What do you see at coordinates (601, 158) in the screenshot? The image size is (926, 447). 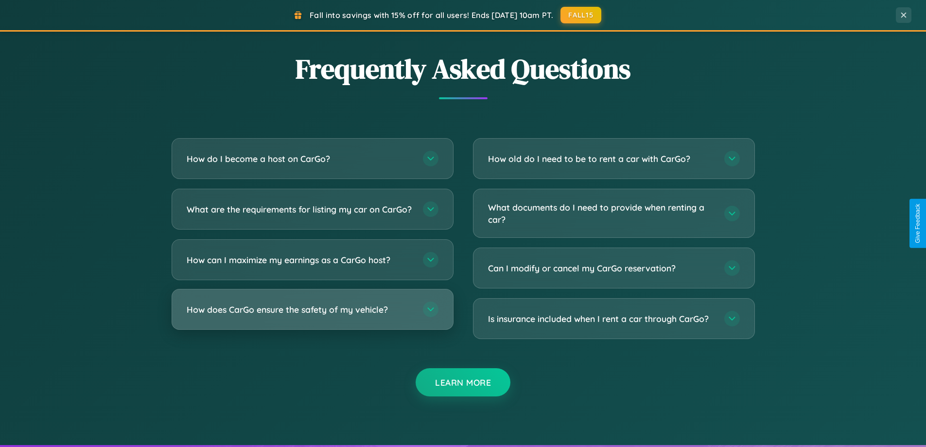 I see `h3: How old do I need to be to rent a car with CarGo?` at bounding box center [601, 158].